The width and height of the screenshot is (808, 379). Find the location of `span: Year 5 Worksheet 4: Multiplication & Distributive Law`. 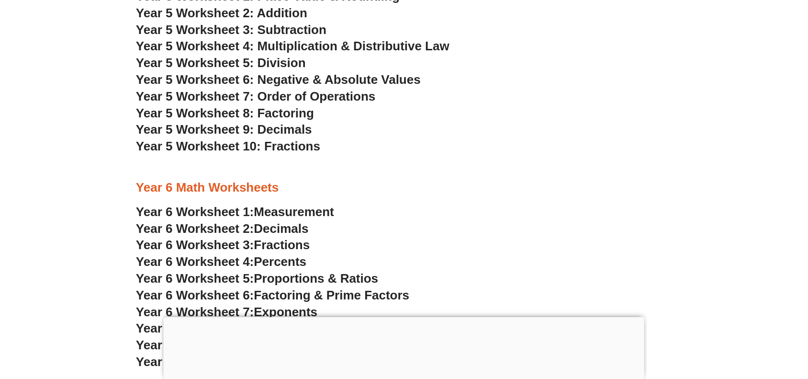

span: Year 5 Worksheet 4: Multiplication & Distributive Law is located at coordinates (293, 46).